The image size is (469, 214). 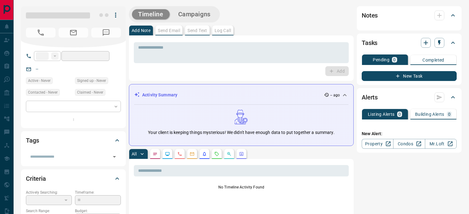 What do you see at coordinates (192, 154) in the screenshot?
I see `svg: Emails` at bounding box center [192, 154].